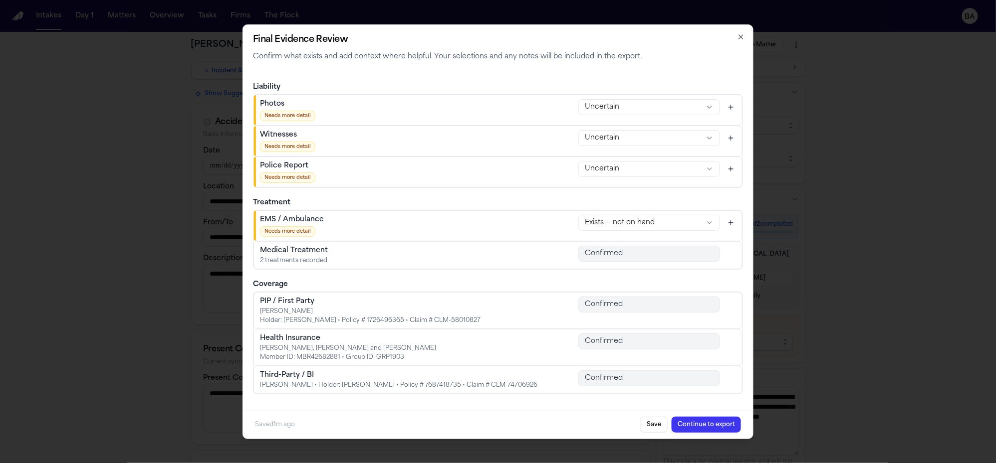 The height and width of the screenshot is (463, 996). What do you see at coordinates (370, 302) in the screenshot?
I see `div: PIP / First Party` at bounding box center [370, 302].